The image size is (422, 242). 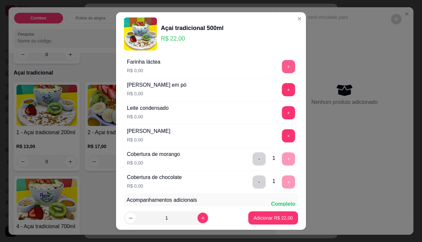 What do you see at coordinates (153, 154) in the screenshot?
I see `div: Cobertura de morango` at bounding box center [153, 154].